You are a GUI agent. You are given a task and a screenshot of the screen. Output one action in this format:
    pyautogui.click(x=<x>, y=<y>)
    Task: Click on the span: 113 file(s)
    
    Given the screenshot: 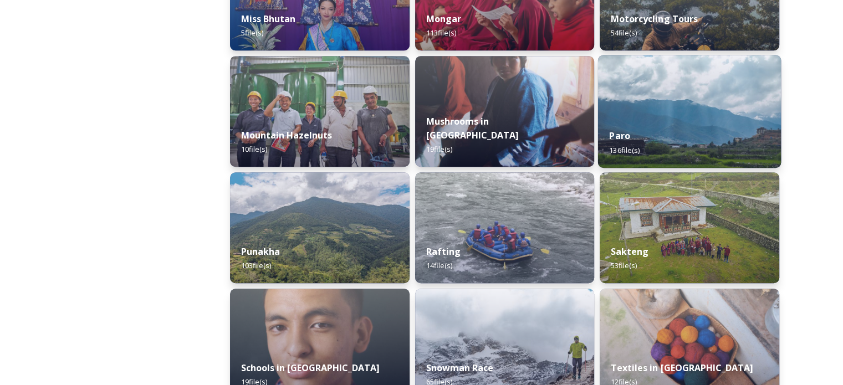 What is the action you would take?
    pyautogui.click(x=441, y=33)
    